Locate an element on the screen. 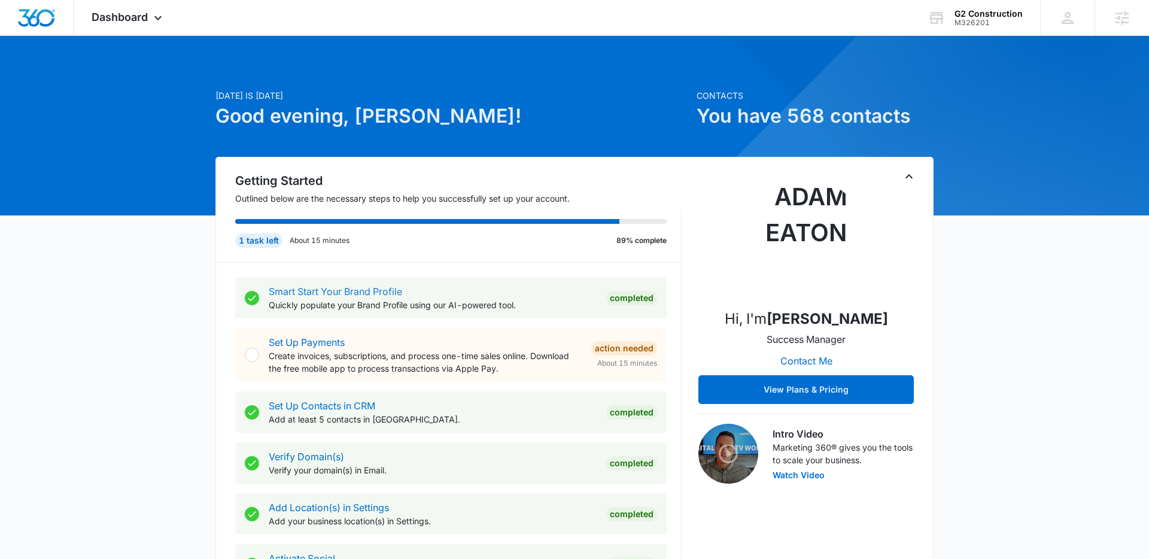  p: Outlined below are the necessary steps to help you successfully set up your account. is located at coordinates (458, 198).